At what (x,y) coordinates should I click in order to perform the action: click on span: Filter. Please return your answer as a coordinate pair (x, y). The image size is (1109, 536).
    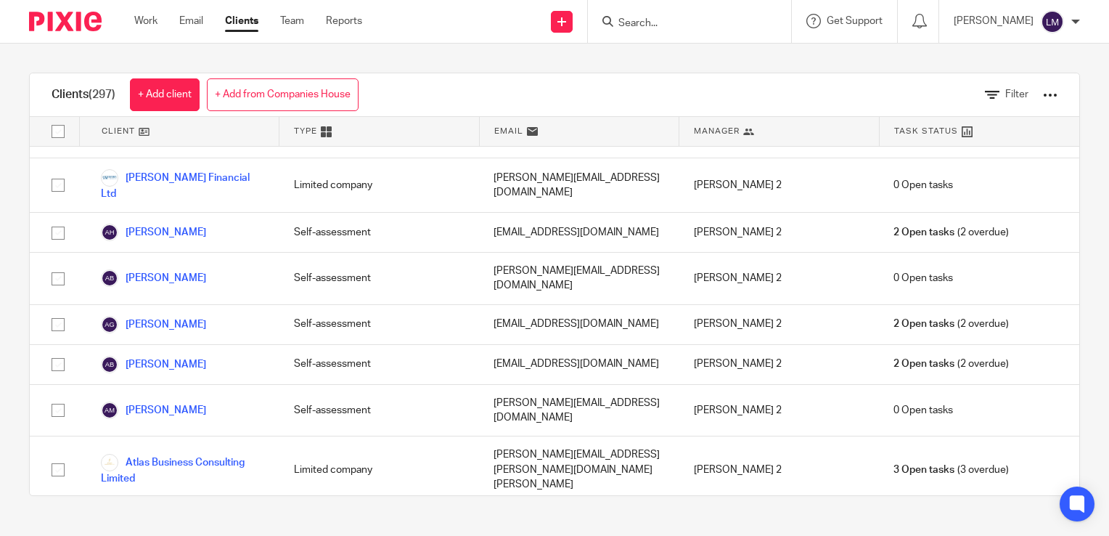
    Looking at the image, I should click on (1017, 94).